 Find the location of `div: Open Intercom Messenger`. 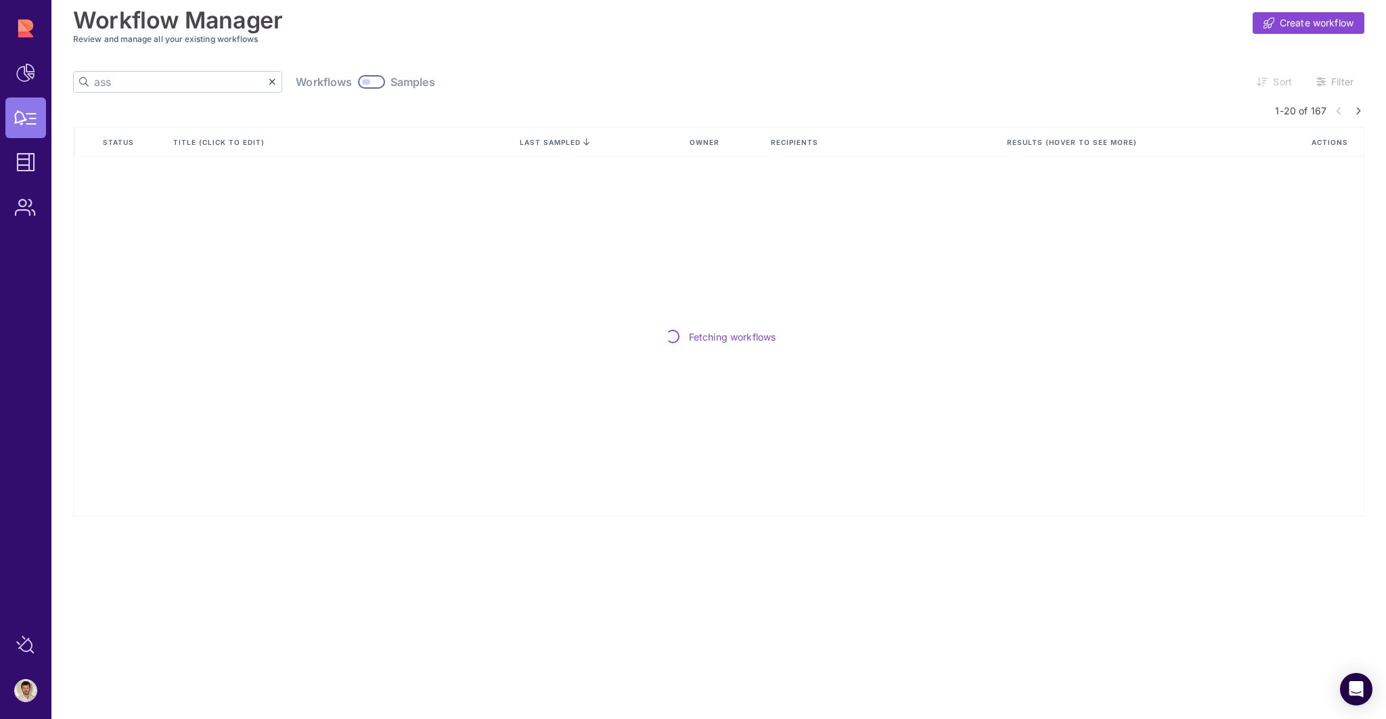

div: Open Intercom Messenger is located at coordinates (1356, 689).